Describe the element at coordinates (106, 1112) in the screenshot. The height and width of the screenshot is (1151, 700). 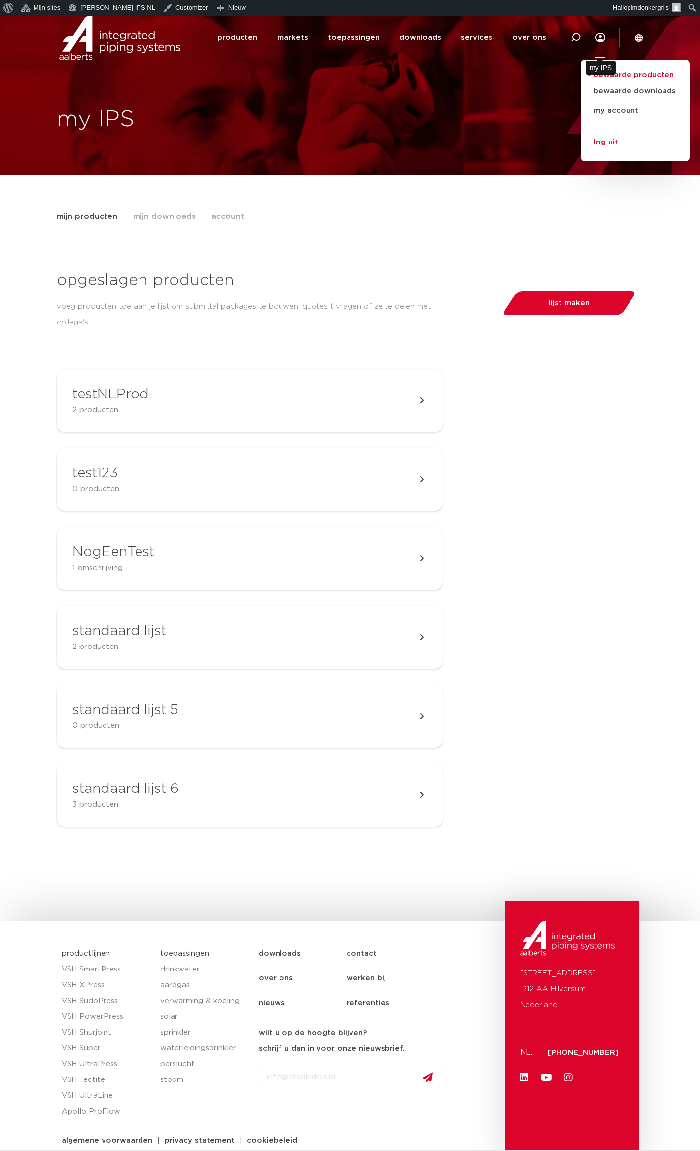
I see `a: Apollo ProFlow` at that location.